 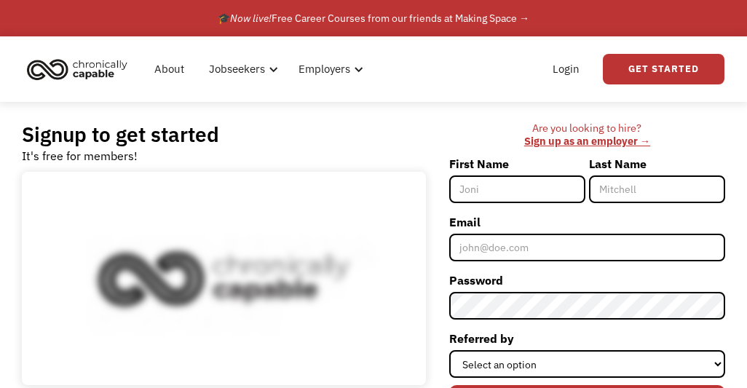 What do you see at coordinates (587, 135) in the screenshot?
I see `div: Are you looking to hire? ‍` at bounding box center [587, 135].